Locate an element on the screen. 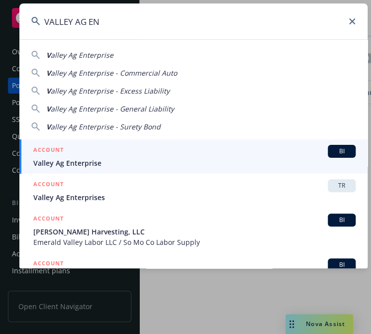 This screenshot has height=334, width=371. span: alley Ag Enterprise - General Liability is located at coordinates (113, 109).